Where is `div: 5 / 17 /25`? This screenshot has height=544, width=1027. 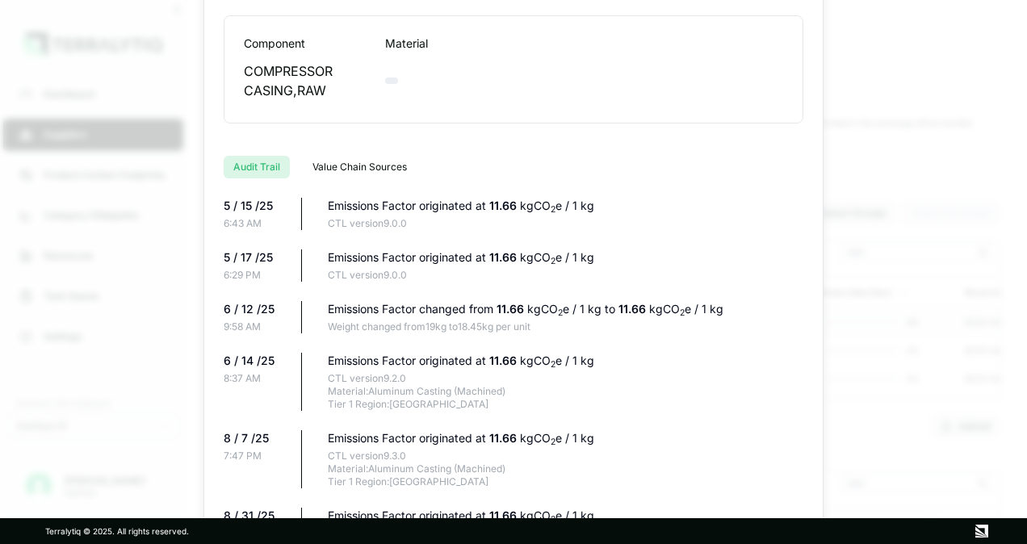
div: 5 / 17 /25 is located at coordinates (256, 258).